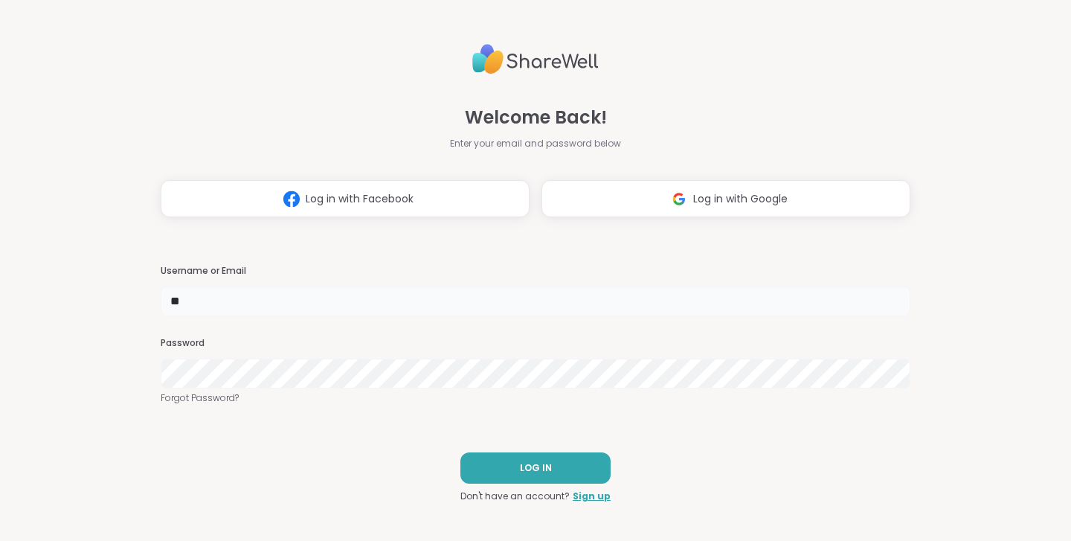  What do you see at coordinates (535, 468) in the screenshot?
I see `button: LOG IN` at bounding box center [535, 468].